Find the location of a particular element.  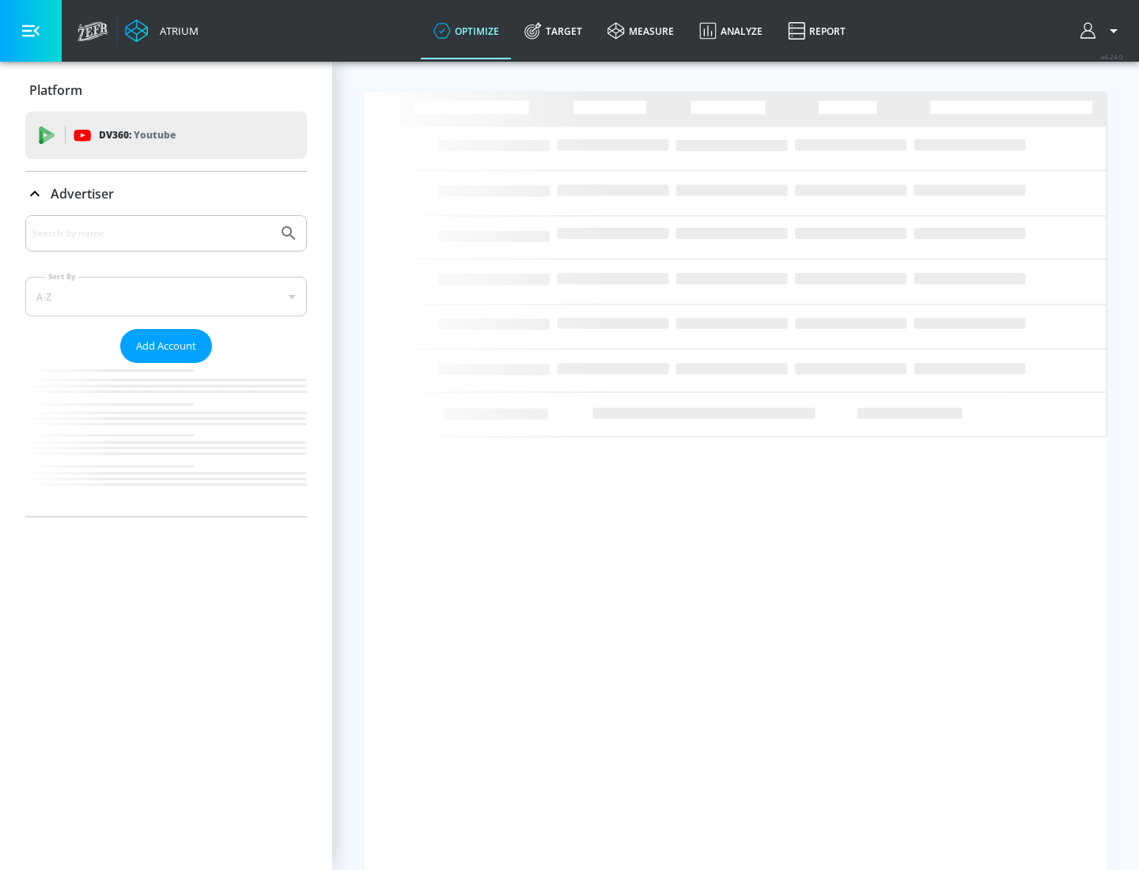

div: Atrium is located at coordinates (176, 31).